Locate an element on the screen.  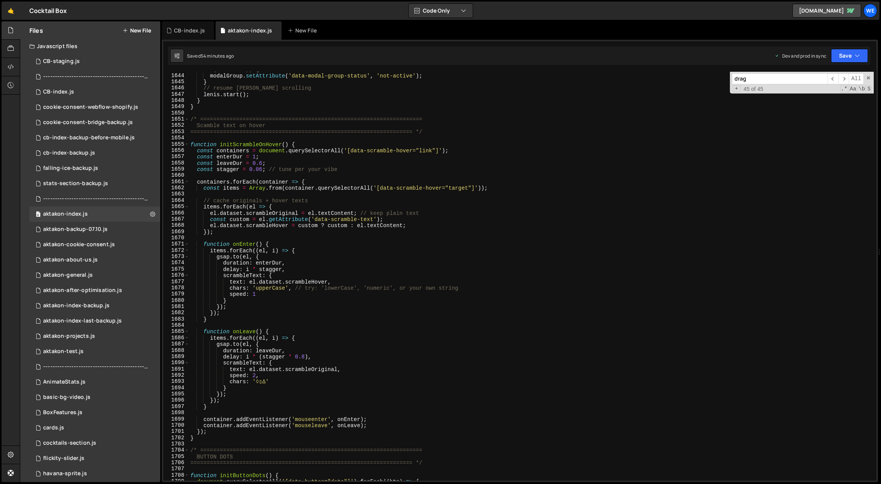
a: We is located at coordinates (870, 11).